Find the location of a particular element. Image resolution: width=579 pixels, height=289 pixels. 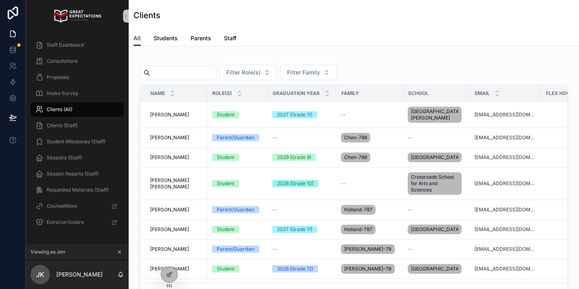

span: Staff is located at coordinates (230, 38).